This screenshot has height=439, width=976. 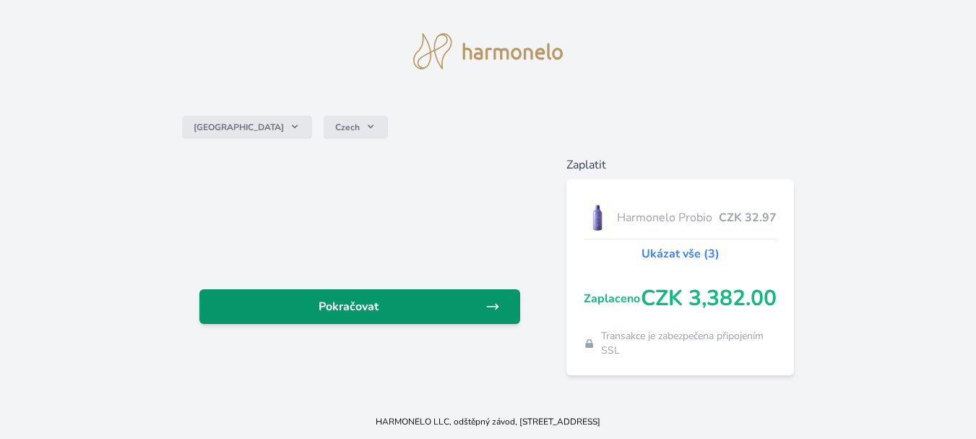 I want to click on h6: Zaplatit, so click(x=680, y=165).